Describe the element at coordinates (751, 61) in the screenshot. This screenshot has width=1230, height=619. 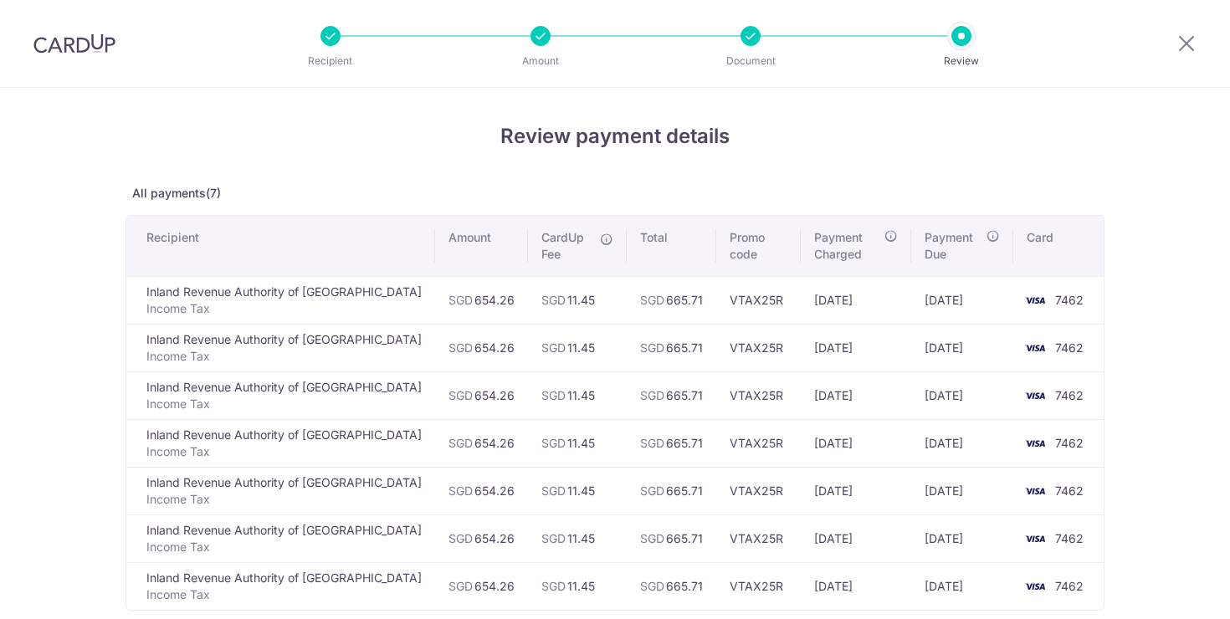
I see `p: Document` at that location.